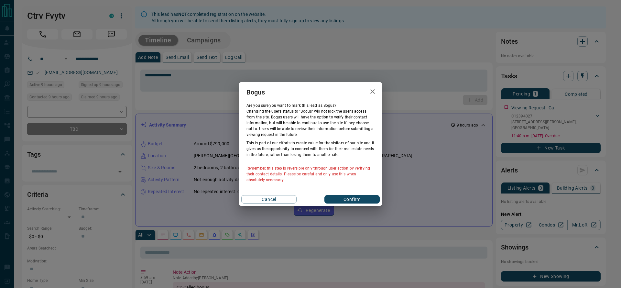  I want to click on p: Changing the user’s status to "Bogus" will not lock the user's access from the site. Bogus users ..., so click(310, 123).